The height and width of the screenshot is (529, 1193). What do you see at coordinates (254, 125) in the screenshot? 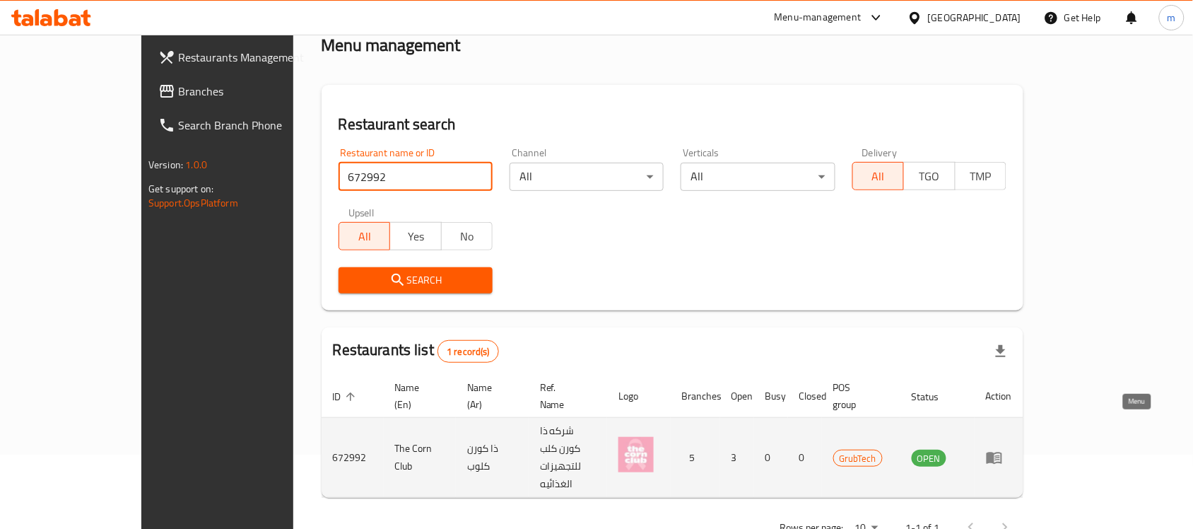
I see `span: Search Branch Phone` at bounding box center [254, 125].